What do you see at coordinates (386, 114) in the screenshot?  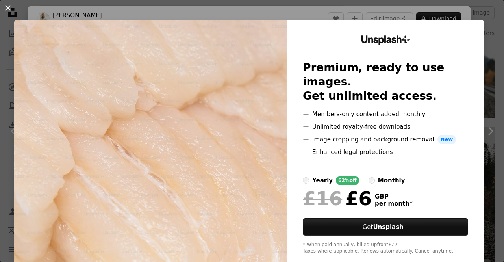 I see `li: Members-only content added monthly` at bounding box center [386, 114].